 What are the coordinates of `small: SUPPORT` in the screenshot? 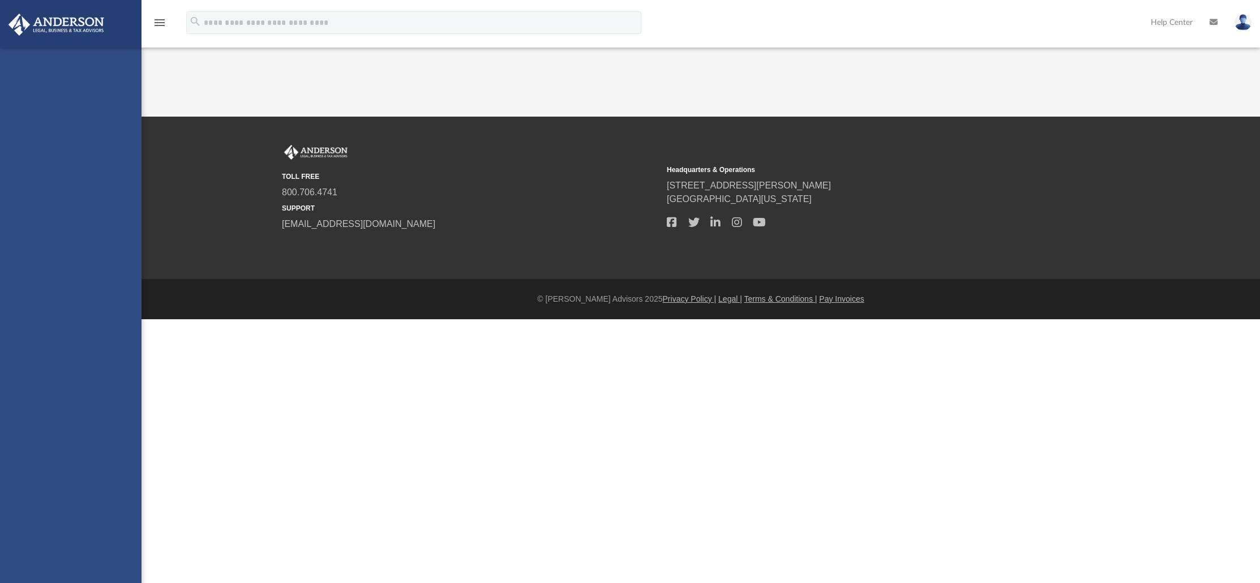 It's located at (470, 208).